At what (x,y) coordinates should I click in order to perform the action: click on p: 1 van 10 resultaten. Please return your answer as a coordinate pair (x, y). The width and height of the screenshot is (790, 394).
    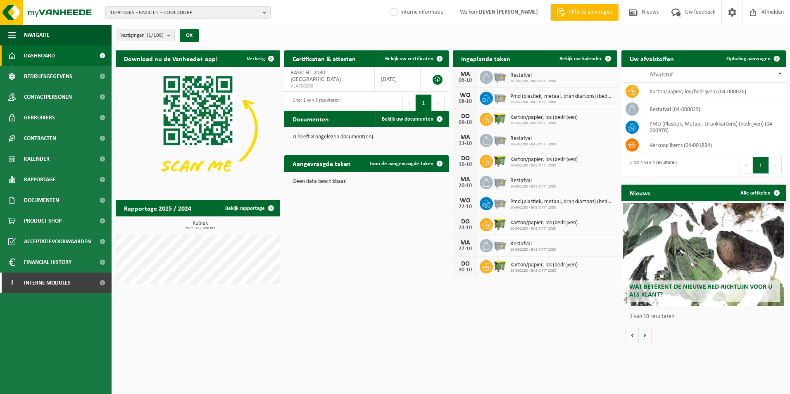
    Looking at the image, I should click on (705, 317).